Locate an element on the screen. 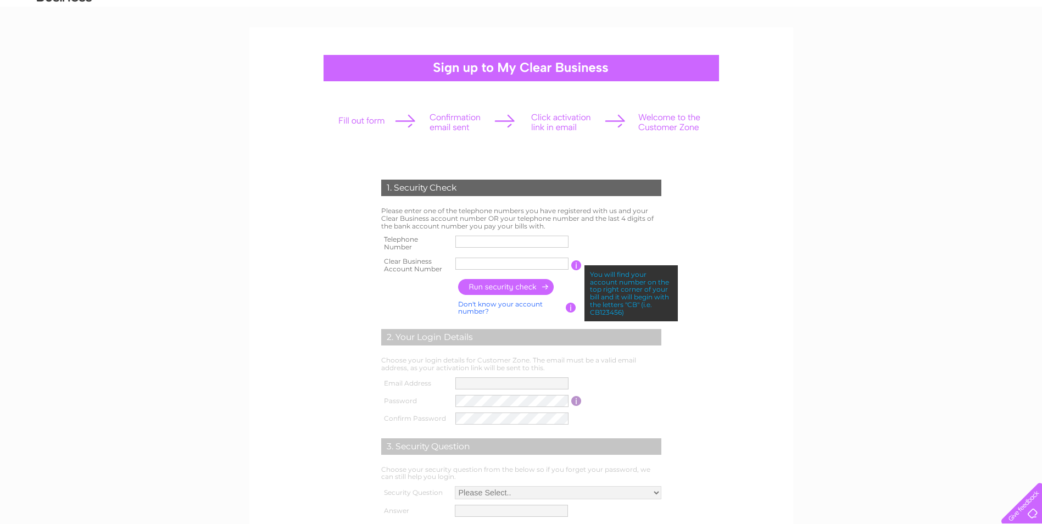 Image resolution: width=1042 pixels, height=524 pixels. img: logo.png is located at coordinates (64, 45).